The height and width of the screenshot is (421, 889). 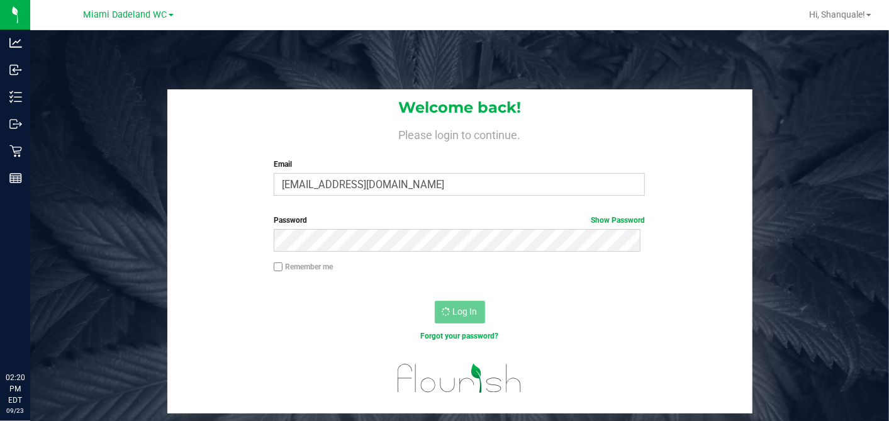 I want to click on span: Miami Dadeland WC, so click(x=125, y=14).